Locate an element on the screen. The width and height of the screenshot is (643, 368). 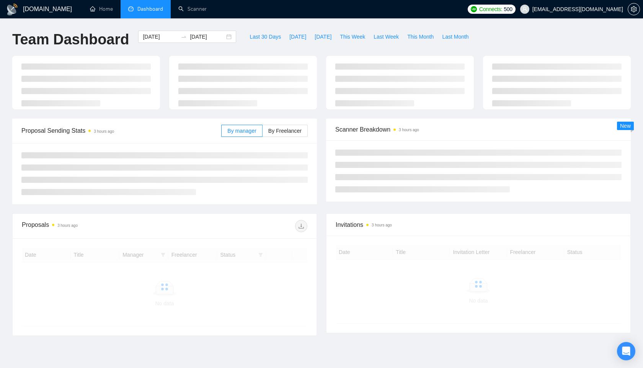
span: Last Month is located at coordinates (455, 37).